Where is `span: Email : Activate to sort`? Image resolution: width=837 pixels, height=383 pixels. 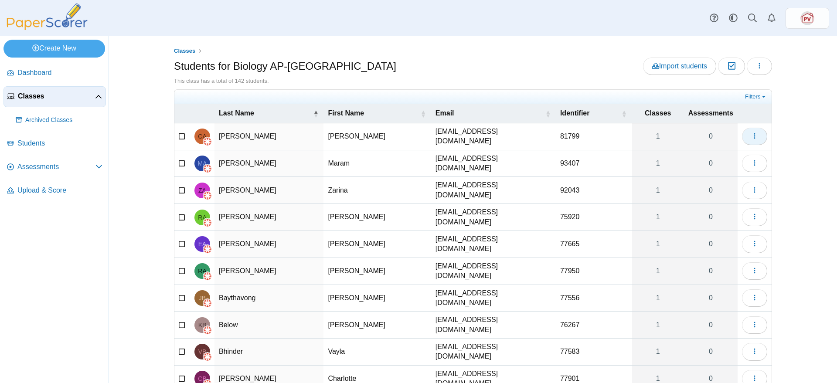 span: Email : Activate to sort is located at coordinates (548, 113).